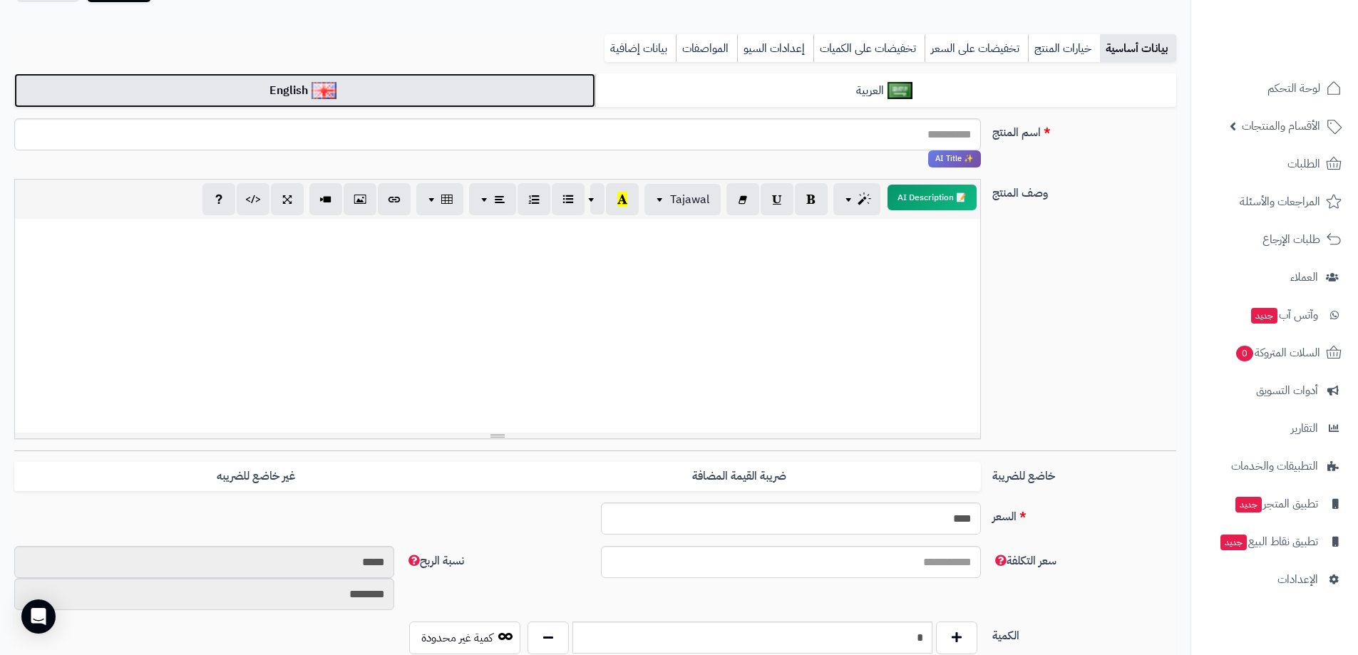 The width and height of the screenshot is (1358, 655). Describe the element at coordinates (1275, 504) in the screenshot. I see `a: تطبيق المتجرجديد` at that location.